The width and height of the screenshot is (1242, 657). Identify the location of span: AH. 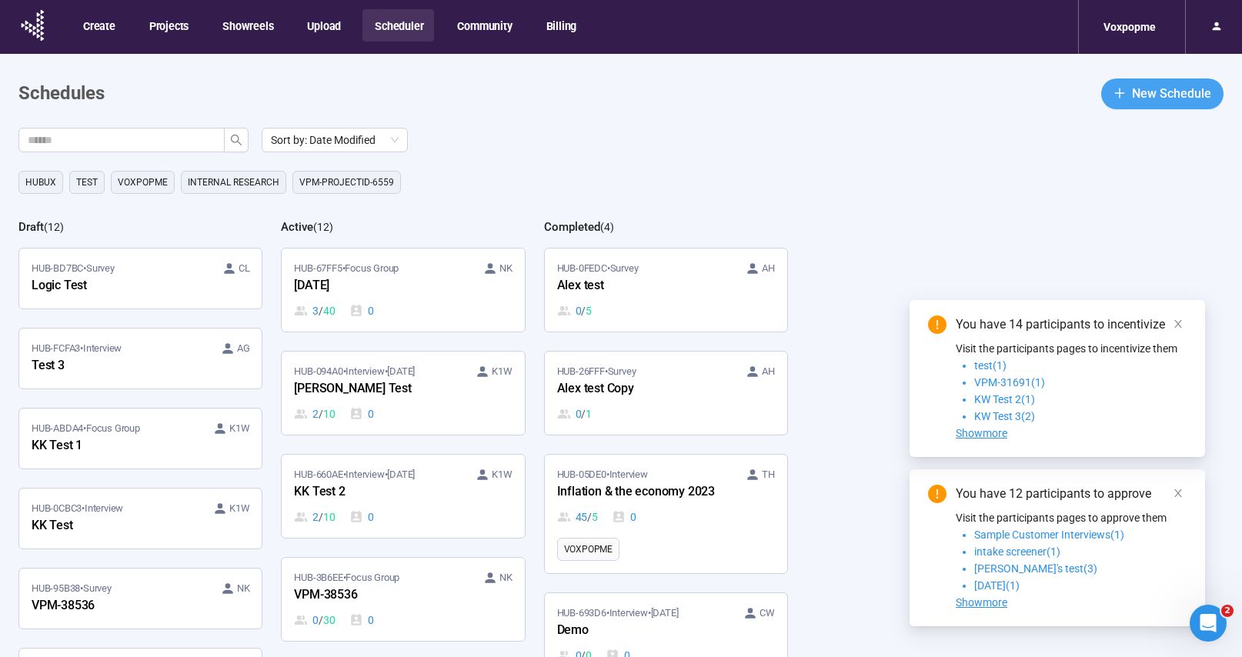
(768, 269).